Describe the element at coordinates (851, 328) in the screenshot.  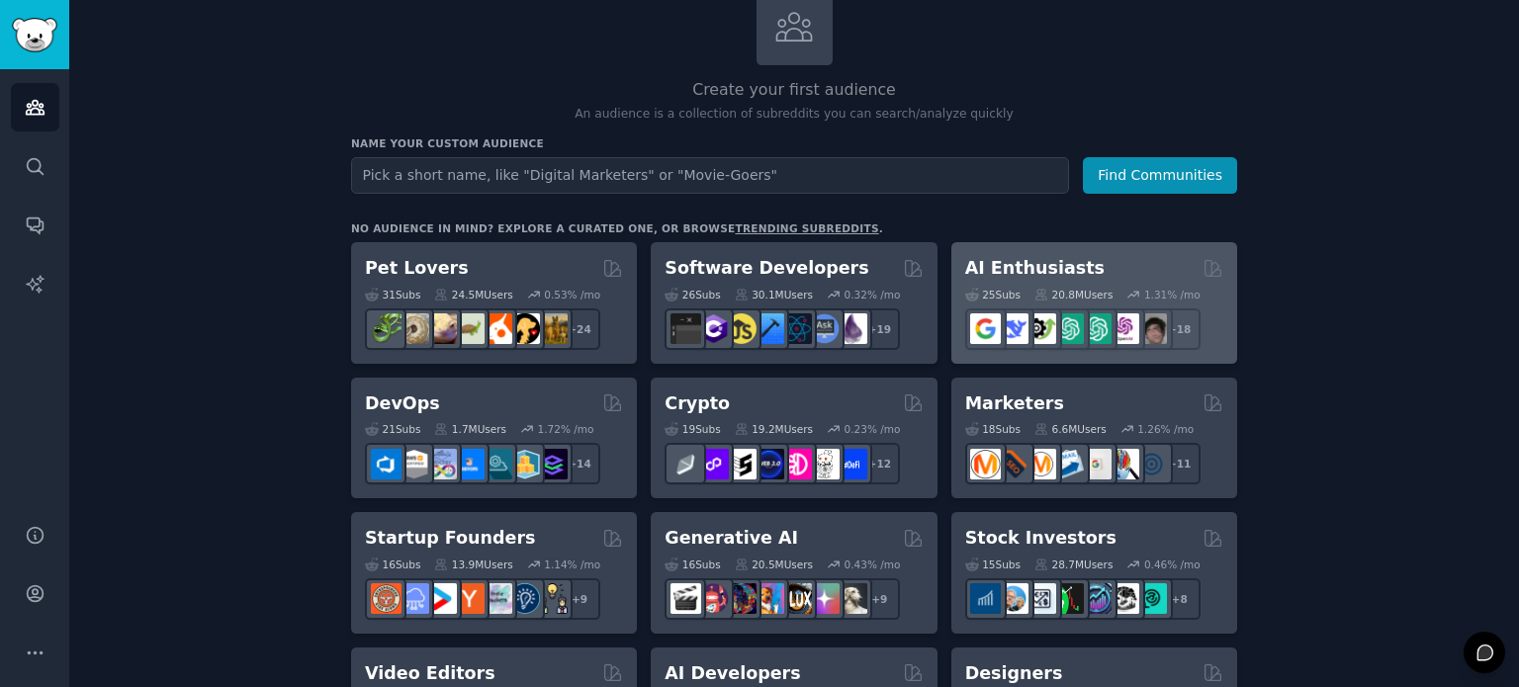
I see `img: elixir` at that location.